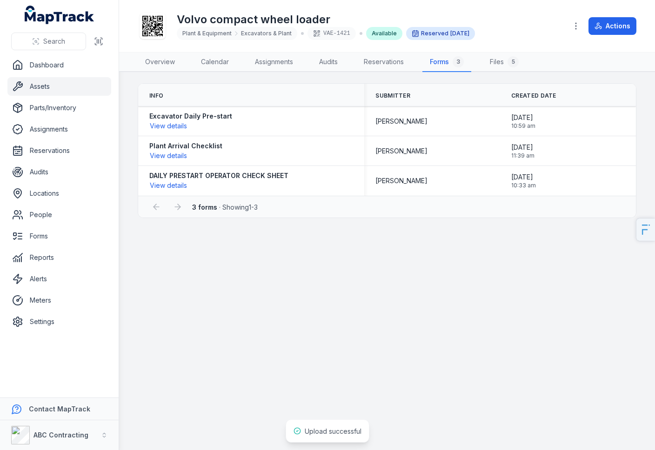  What do you see at coordinates (225, 207) in the screenshot?
I see `span: · Showing 1 - 3` at bounding box center [225, 207].